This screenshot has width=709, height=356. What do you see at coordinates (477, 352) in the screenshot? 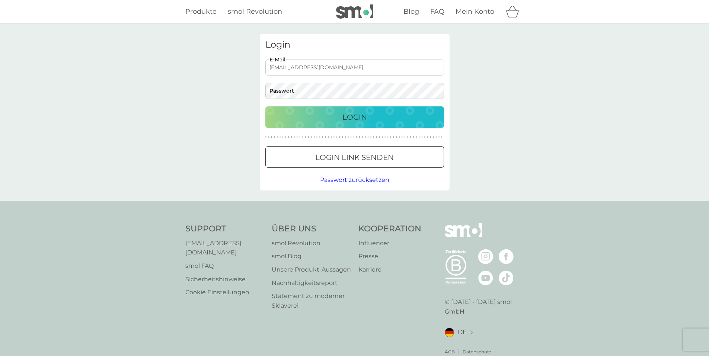
I see `a: Datenschutz` at bounding box center [477, 352].